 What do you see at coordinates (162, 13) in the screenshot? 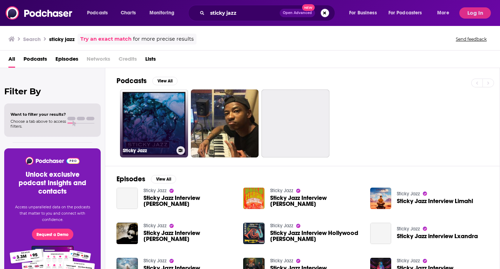
I see `span: Monitoring` at bounding box center [162, 13].